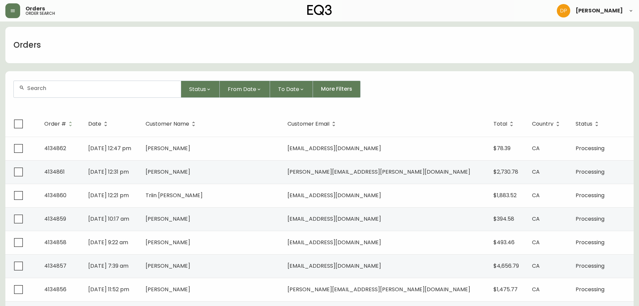 The width and height of the screenshot is (639, 306). I want to click on span: $493.46, so click(504, 242).